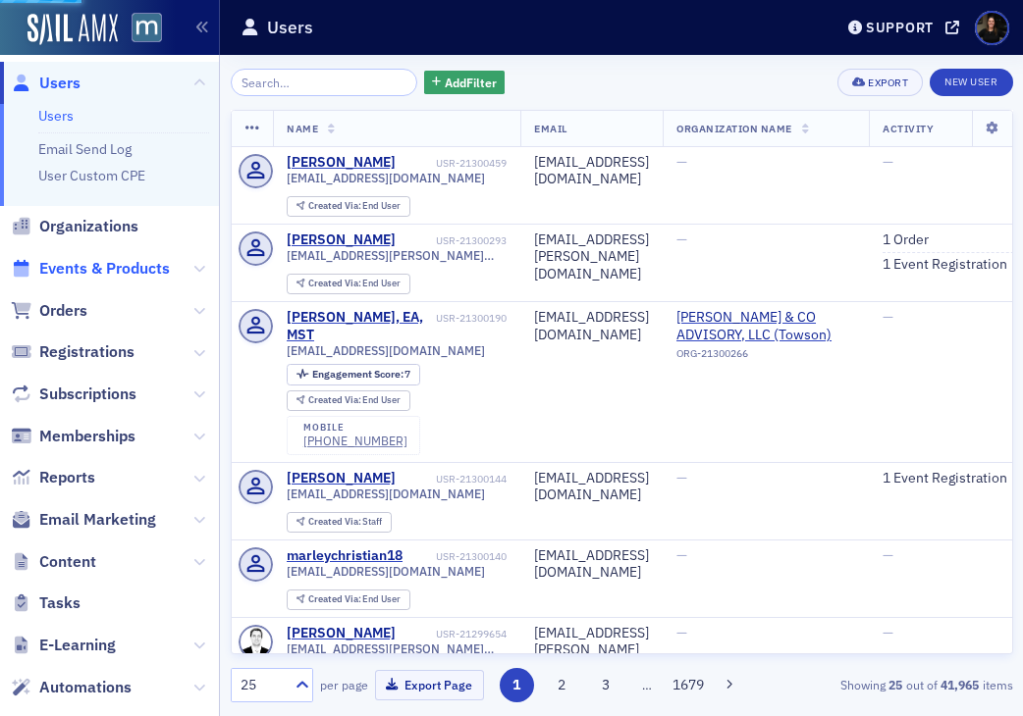  Describe the element at coordinates (345, 522) in the screenshot. I see `div: Staff` at that location.